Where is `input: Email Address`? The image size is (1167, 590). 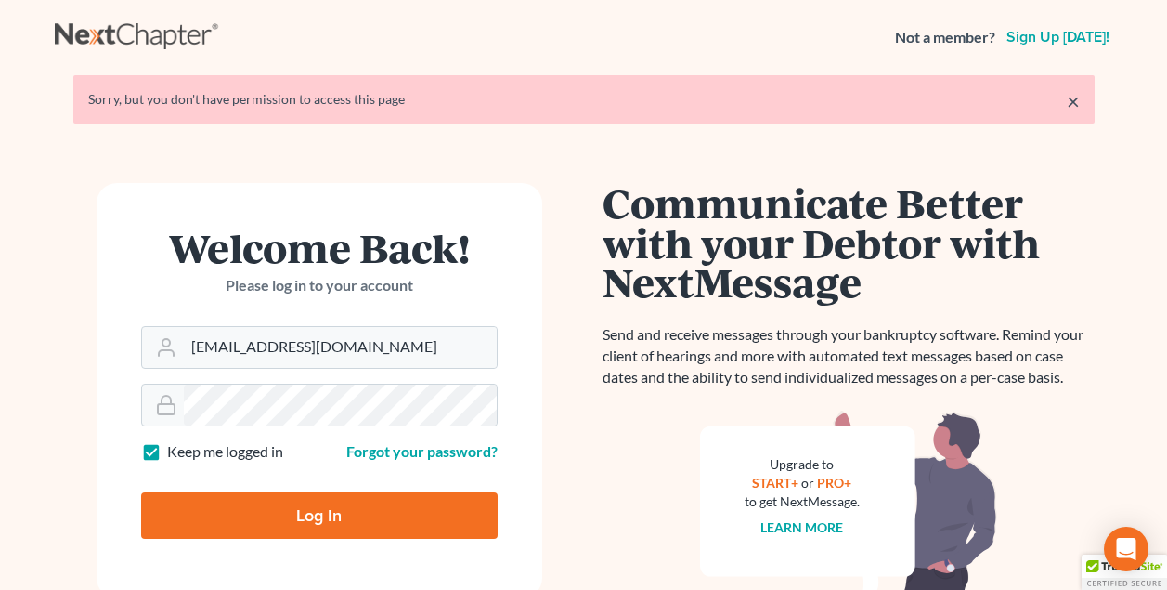 input: Email Address is located at coordinates (340, 347).